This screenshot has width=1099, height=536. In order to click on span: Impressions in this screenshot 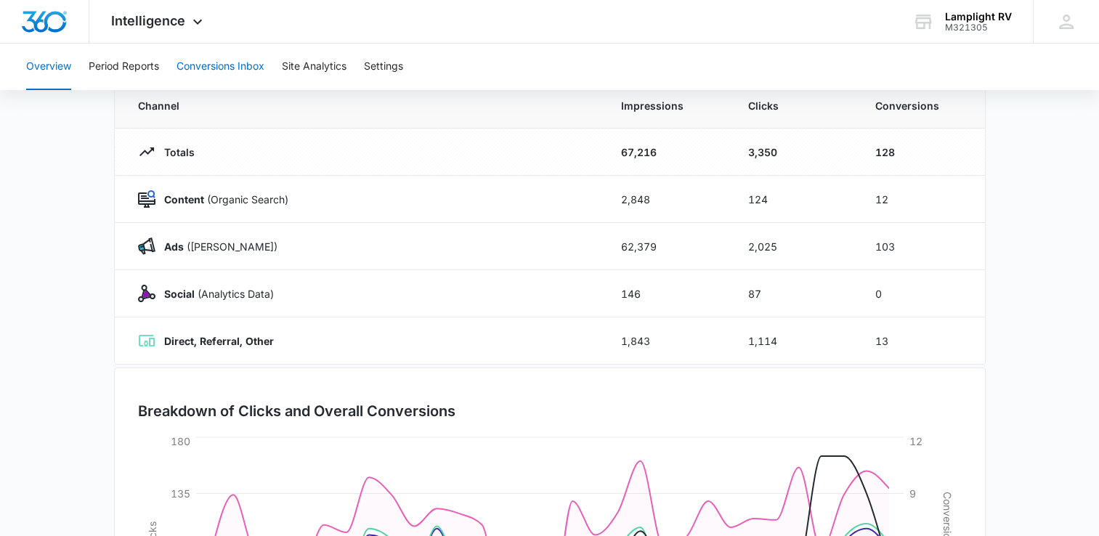, I will do `click(667, 105)`.